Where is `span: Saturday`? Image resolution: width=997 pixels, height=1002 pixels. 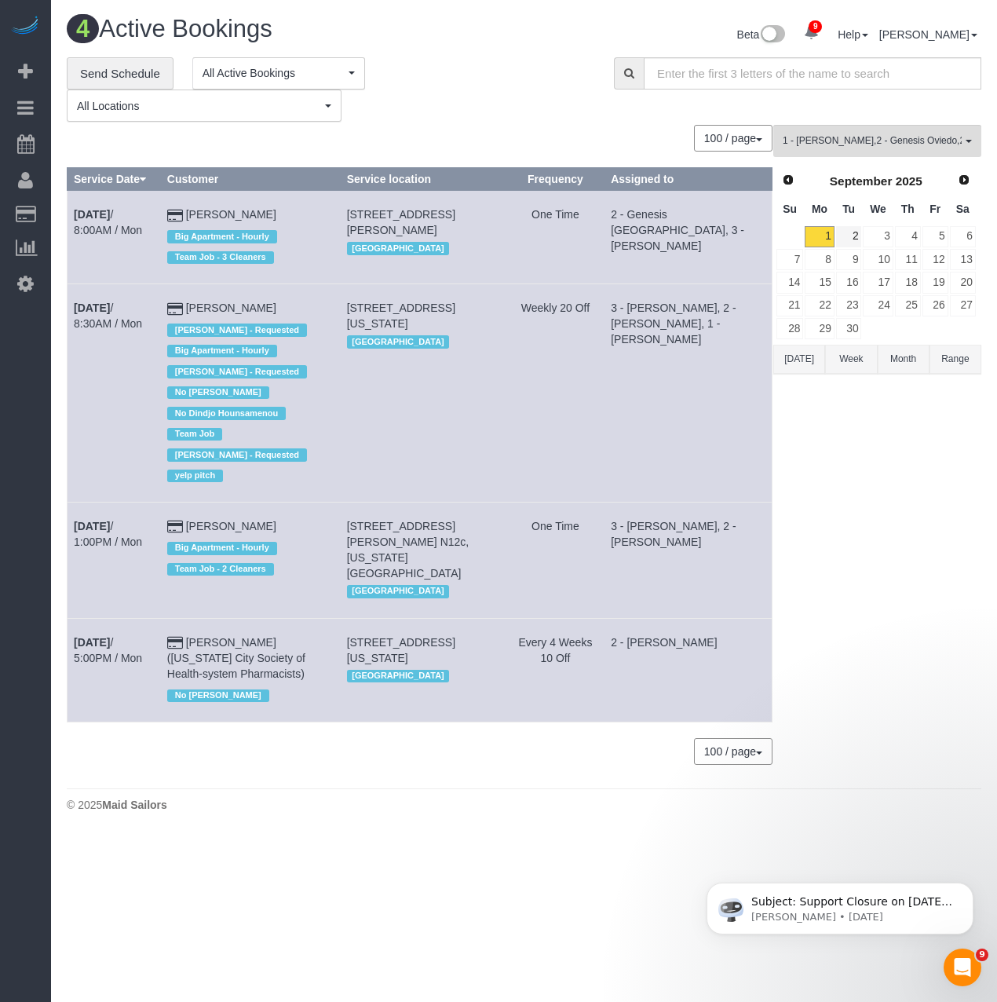
span: Saturday is located at coordinates (962, 209).